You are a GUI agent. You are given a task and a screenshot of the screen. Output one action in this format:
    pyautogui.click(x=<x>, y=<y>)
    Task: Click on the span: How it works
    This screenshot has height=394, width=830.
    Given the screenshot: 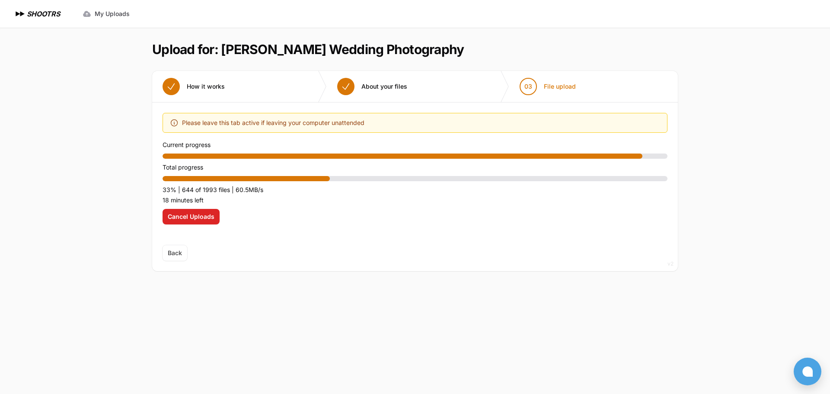 What is the action you would take?
    pyautogui.click(x=206, y=86)
    